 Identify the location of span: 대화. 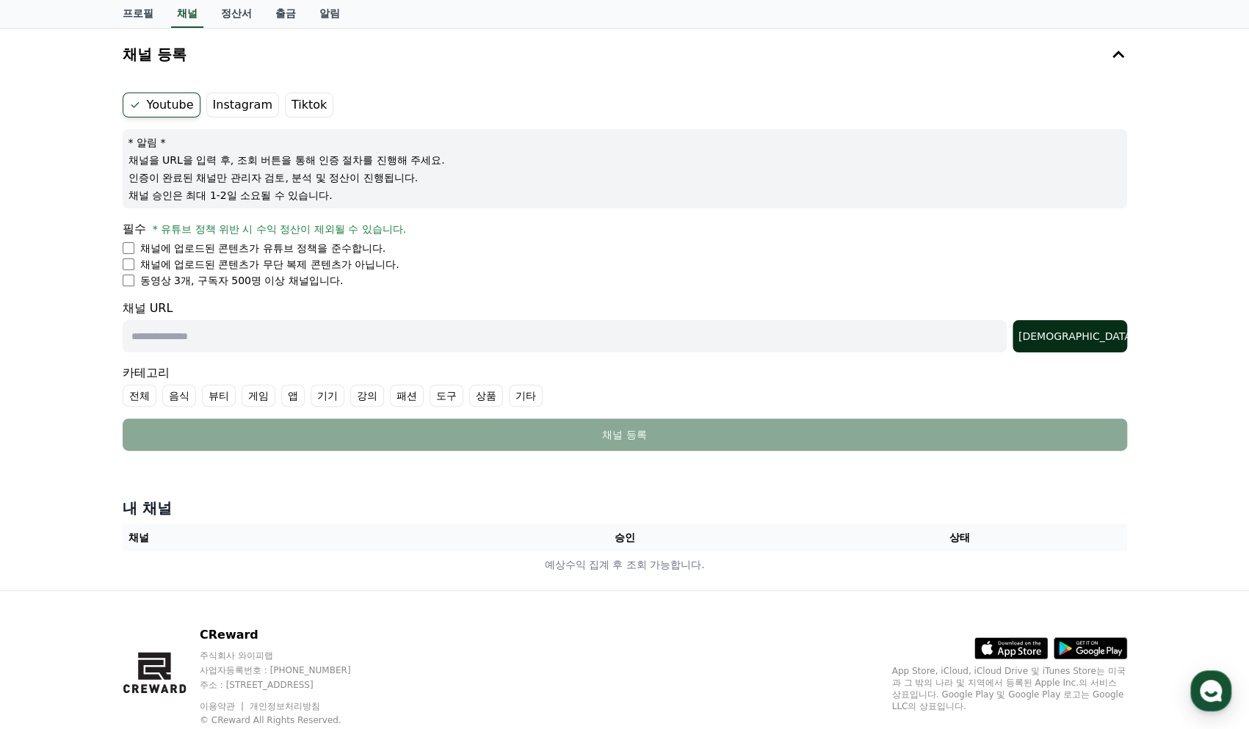
(143, 494).